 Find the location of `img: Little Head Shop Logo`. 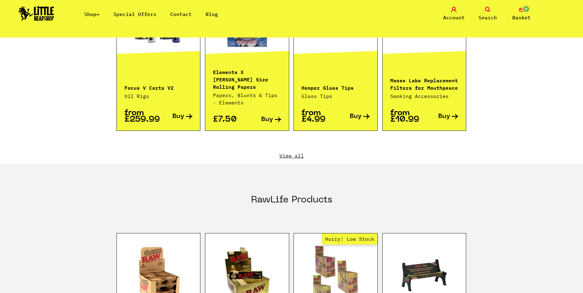

img: Little Head Shop Logo is located at coordinates (36, 14).